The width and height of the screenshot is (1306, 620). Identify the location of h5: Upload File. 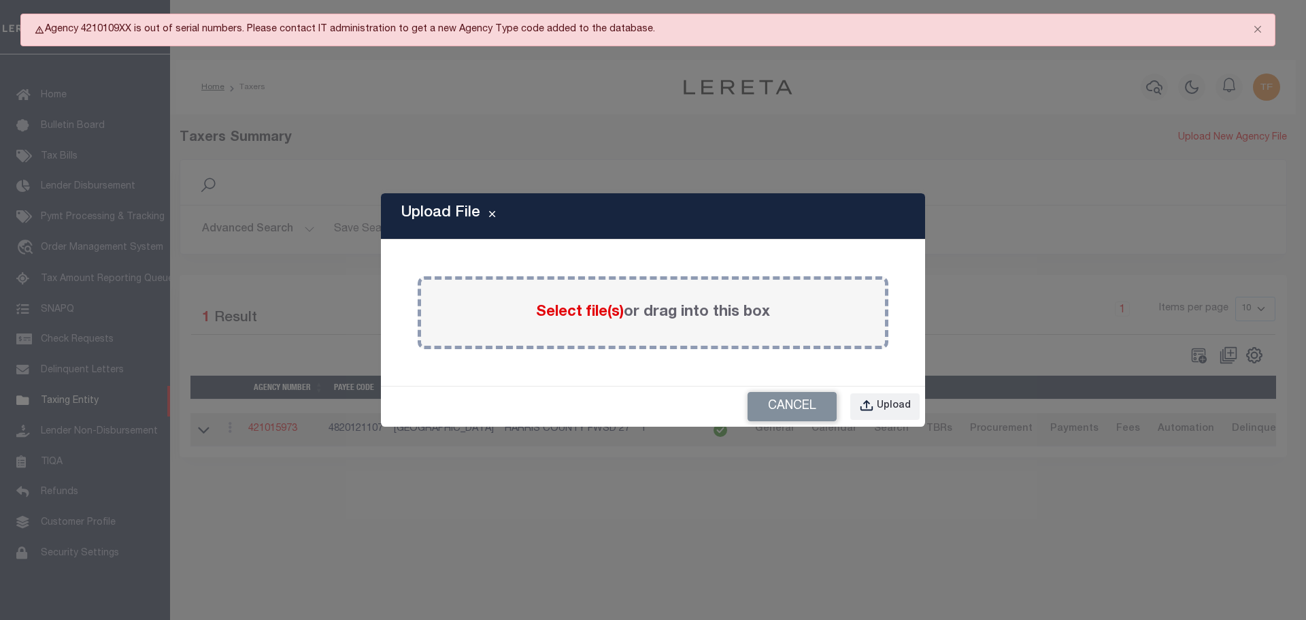
(441, 213).